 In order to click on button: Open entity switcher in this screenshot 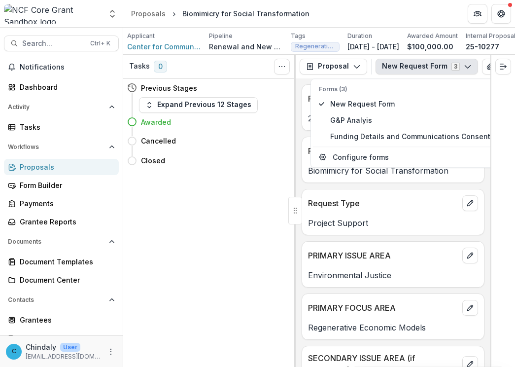, I will do `click(112, 14)`.